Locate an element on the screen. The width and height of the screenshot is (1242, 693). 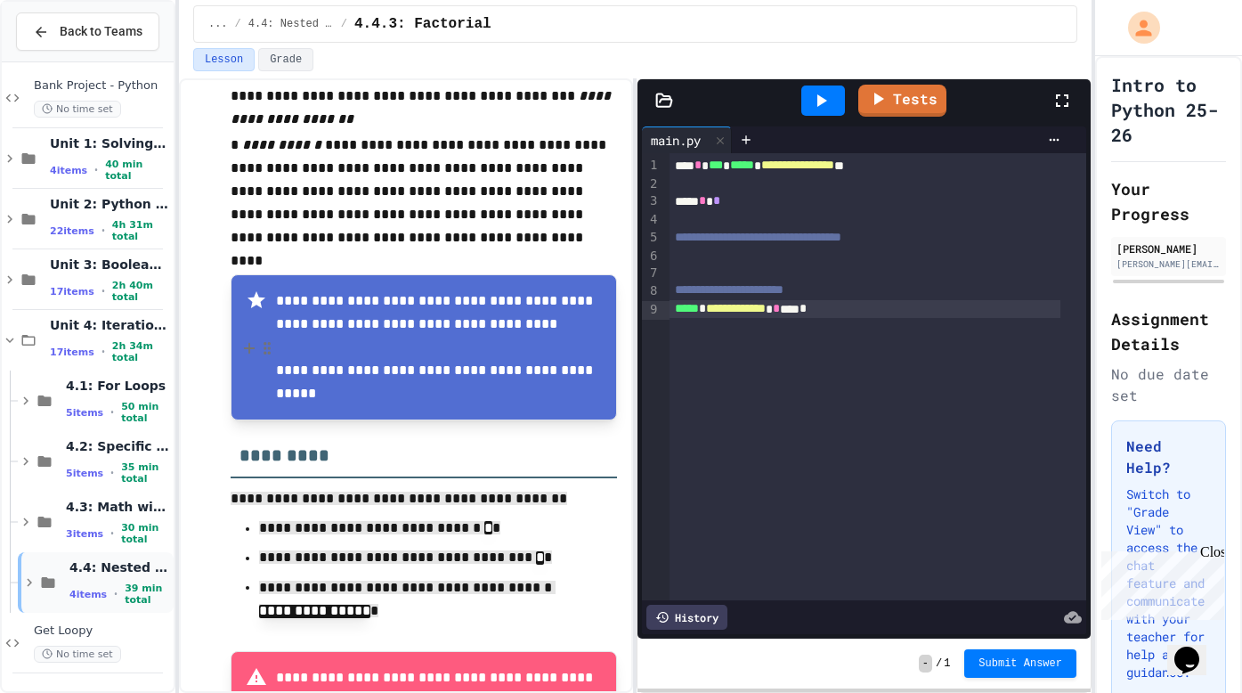
span: 39 min total is located at coordinates (147, 594).